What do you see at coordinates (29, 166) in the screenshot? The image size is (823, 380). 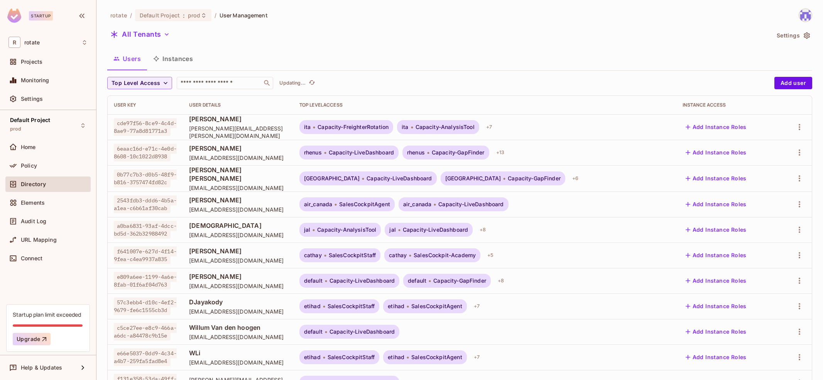 I see `span: Policy` at bounding box center [29, 166].